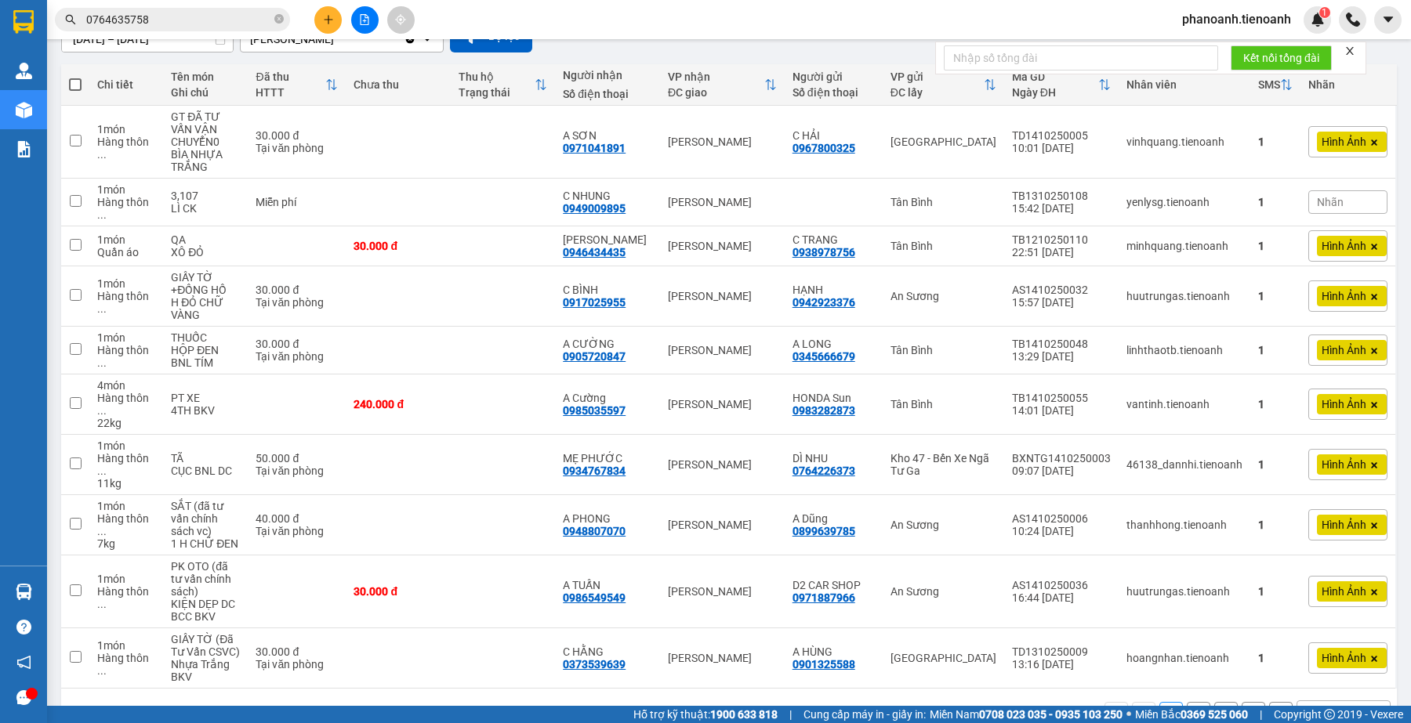 The image size is (1411, 723). I want to click on button: caret-down, so click(1387, 20).